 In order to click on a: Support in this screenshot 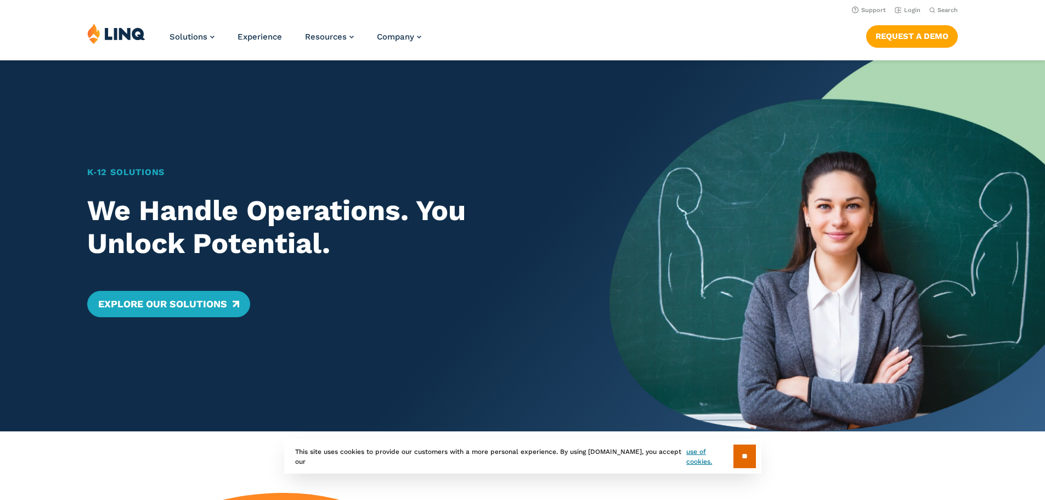, I will do `click(869, 10)`.